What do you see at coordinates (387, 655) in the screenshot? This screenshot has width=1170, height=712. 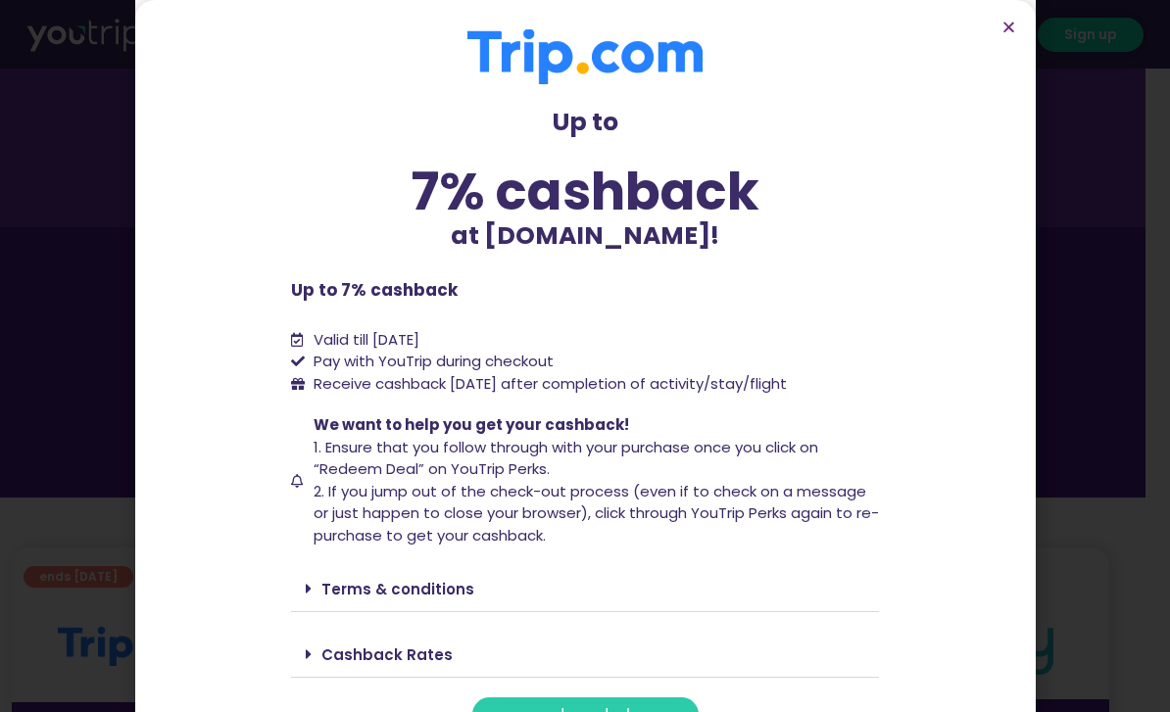 I see `a: Cashback Rates` at bounding box center [387, 655].